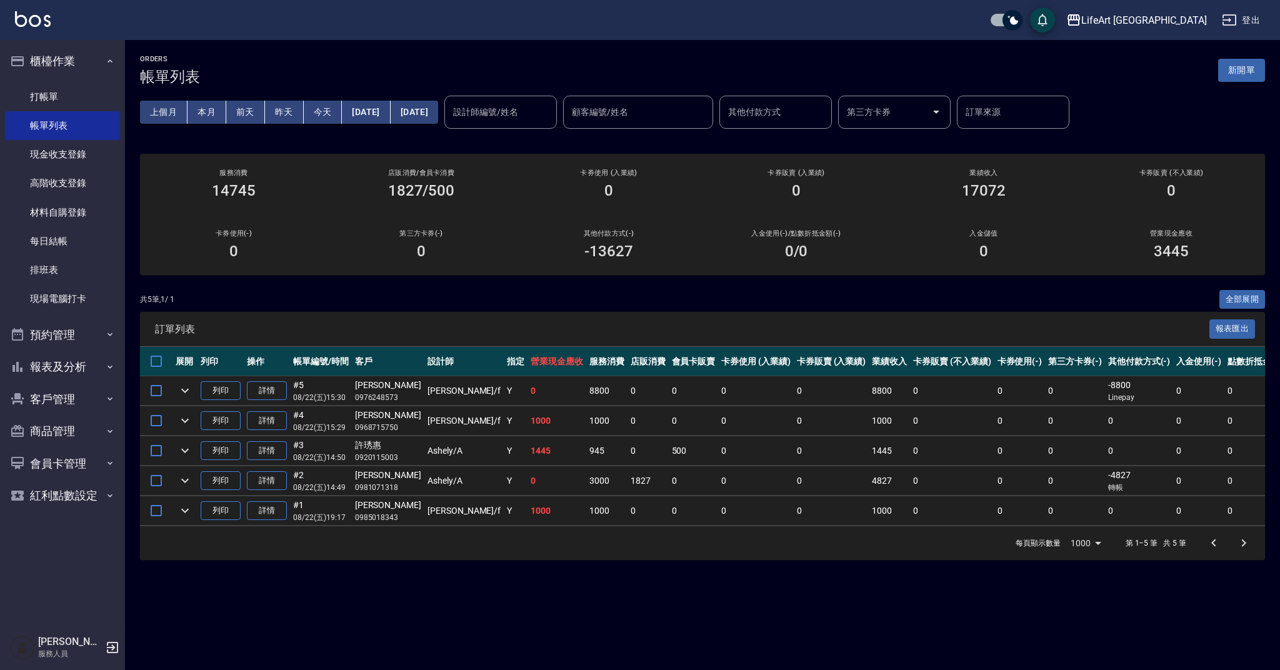  I want to click on td: -8800, so click(1140, 391).